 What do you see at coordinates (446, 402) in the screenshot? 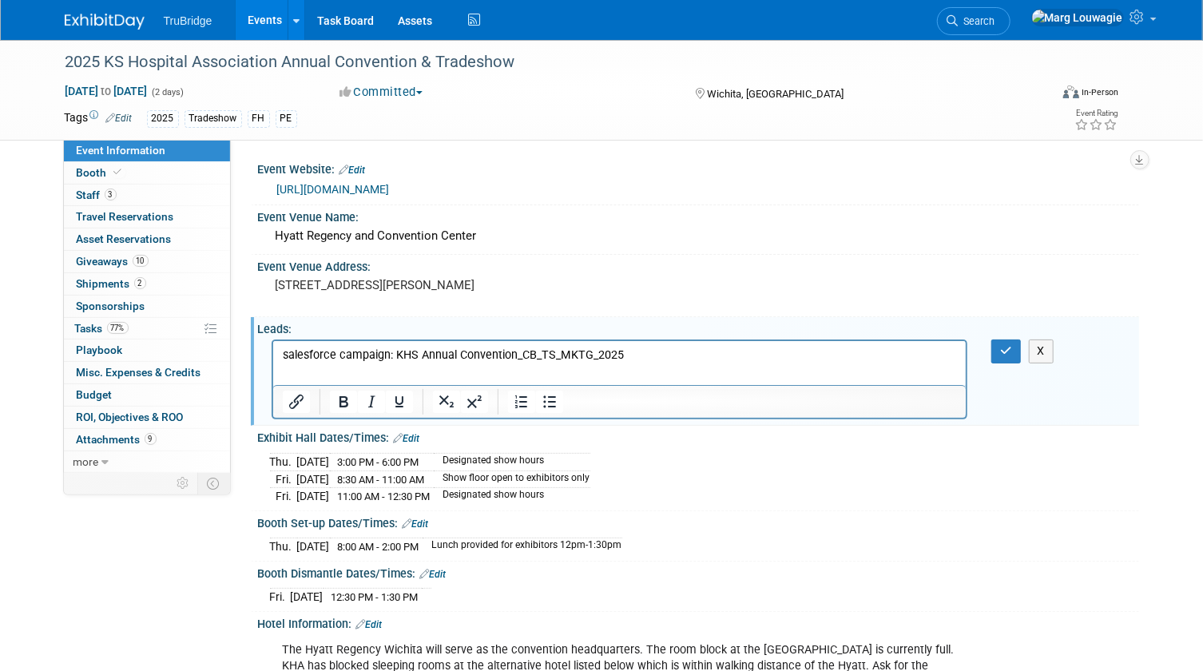
I see `button: Subscript` at bounding box center [446, 402].